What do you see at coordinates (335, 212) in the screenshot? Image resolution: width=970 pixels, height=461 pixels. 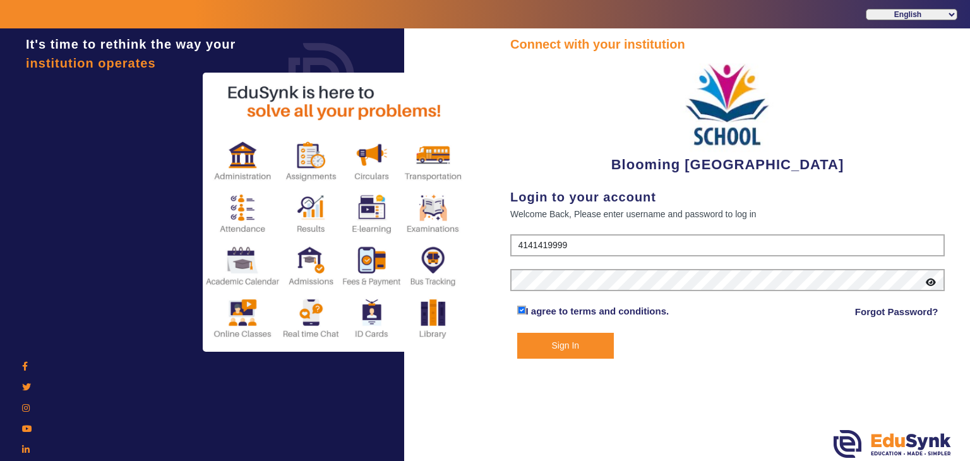 I see `img: login2.png` at bounding box center [335, 212].